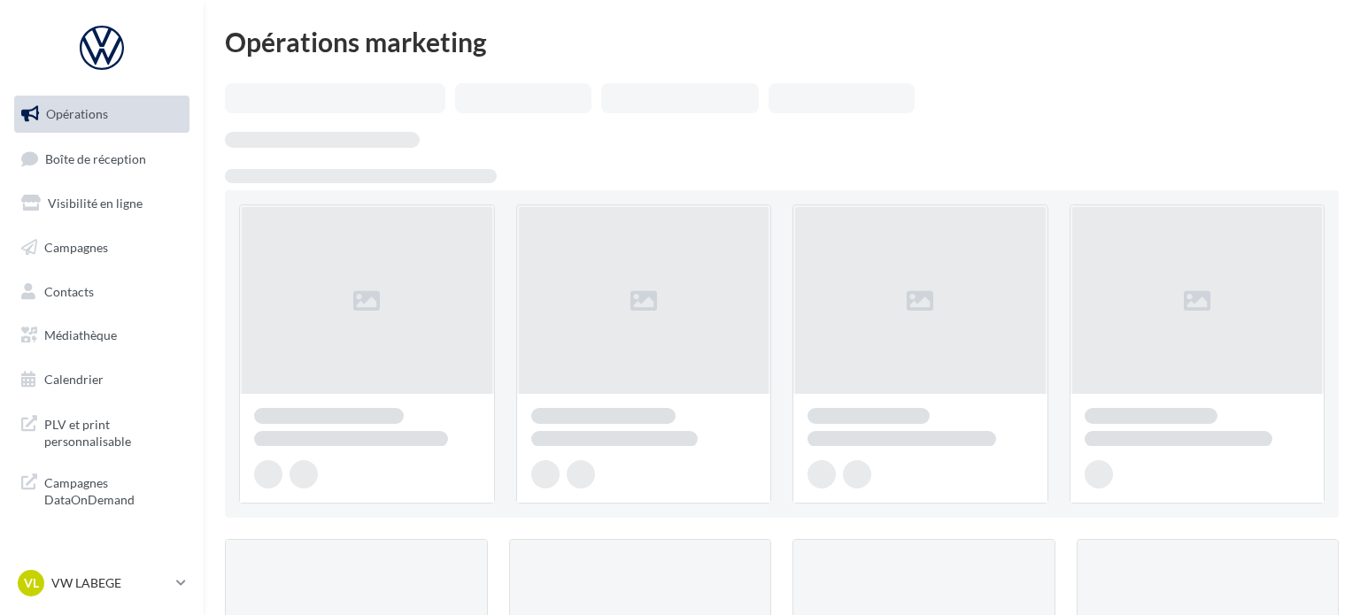 The height and width of the screenshot is (615, 1360). What do you see at coordinates (113, 490) in the screenshot?
I see `span: Campagnes DataOnDemand` at bounding box center [113, 490].